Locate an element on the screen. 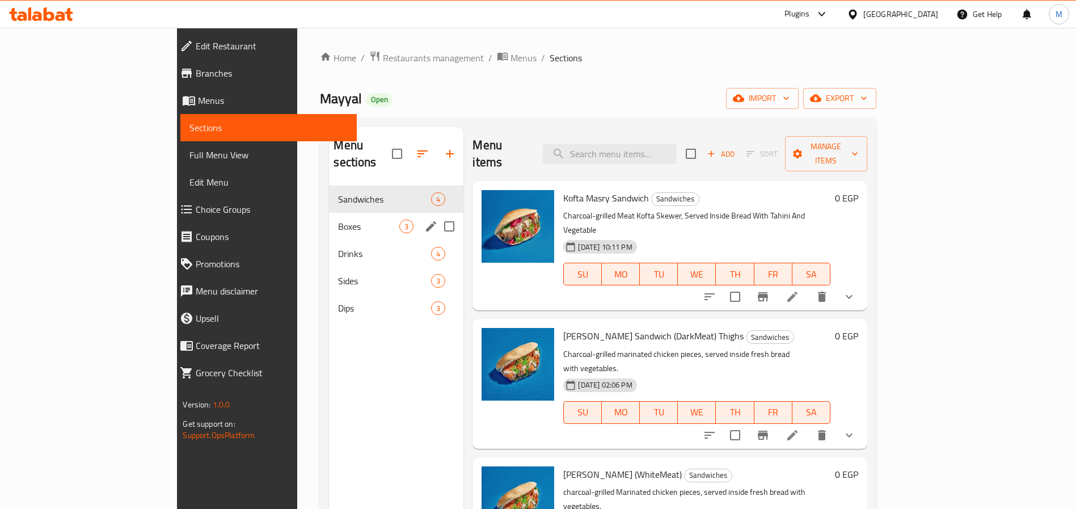 The height and width of the screenshot is (509, 1076). svg: Show Choices is located at coordinates (849, 297).